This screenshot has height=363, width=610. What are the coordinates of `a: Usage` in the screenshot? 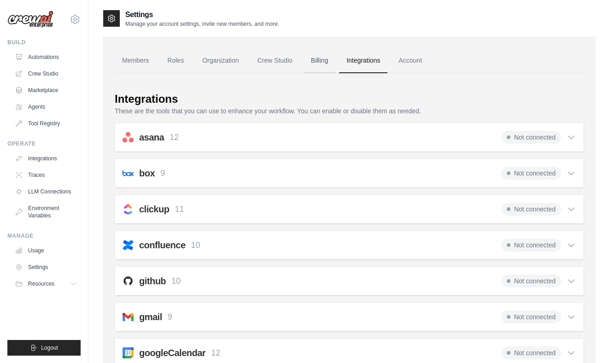 It's located at (46, 251).